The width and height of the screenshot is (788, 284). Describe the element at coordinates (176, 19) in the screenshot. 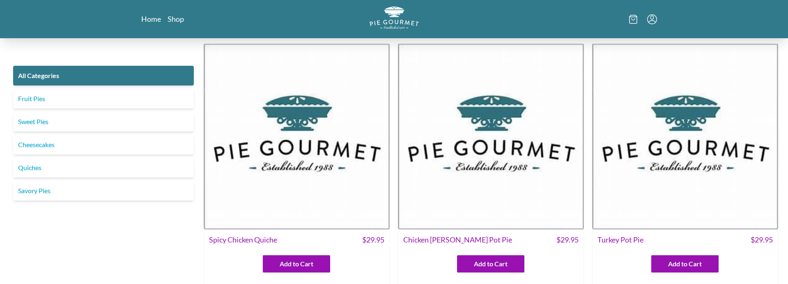

I see `a: Shop` at that location.